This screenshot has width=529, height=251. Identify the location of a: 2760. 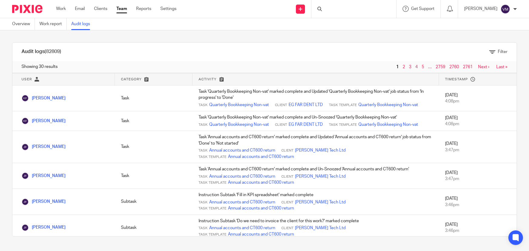
(454, 67).